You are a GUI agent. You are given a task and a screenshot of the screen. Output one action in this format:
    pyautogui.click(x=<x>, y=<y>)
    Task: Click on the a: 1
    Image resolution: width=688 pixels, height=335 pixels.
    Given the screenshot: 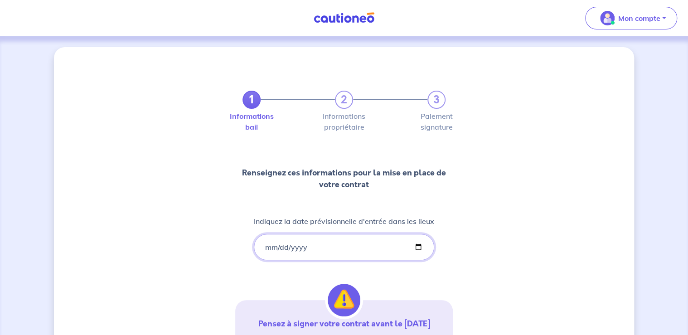 What is the action you would take?
    pyautogui.click(x=251, y=100)
    